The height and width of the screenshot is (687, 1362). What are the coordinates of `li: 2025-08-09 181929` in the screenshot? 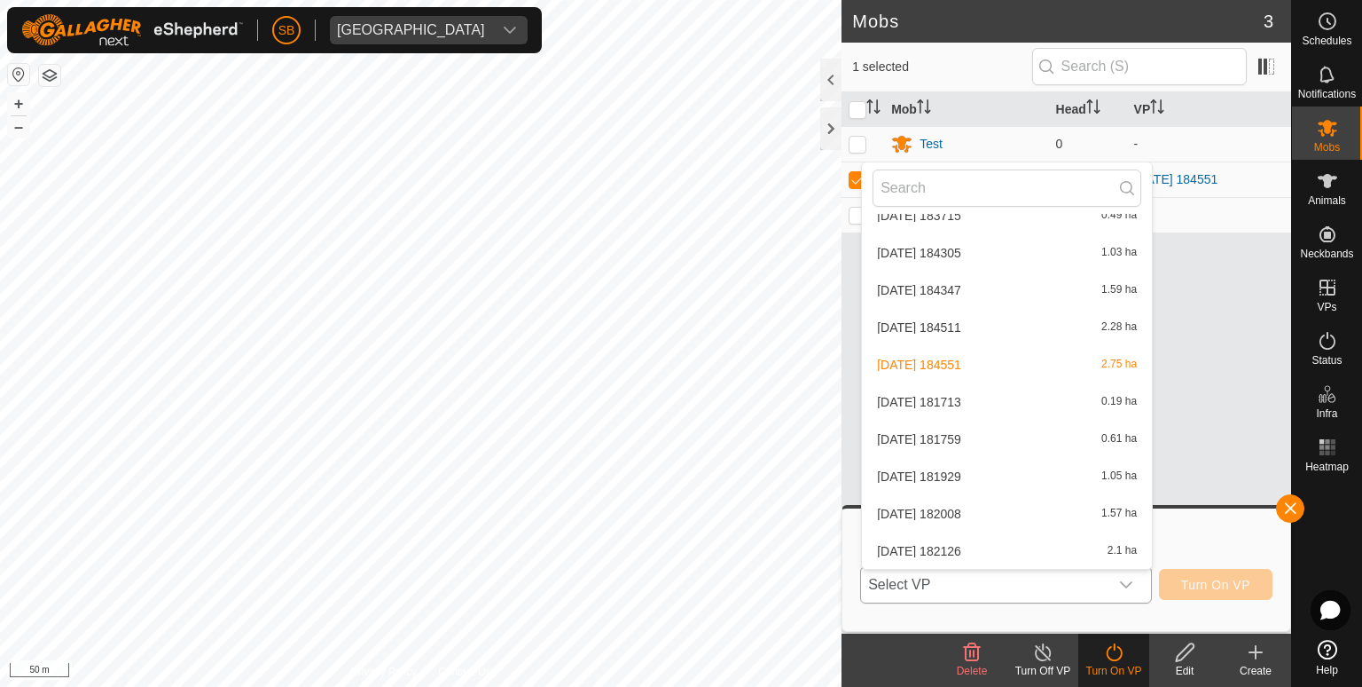 It's located at (1007, 476).